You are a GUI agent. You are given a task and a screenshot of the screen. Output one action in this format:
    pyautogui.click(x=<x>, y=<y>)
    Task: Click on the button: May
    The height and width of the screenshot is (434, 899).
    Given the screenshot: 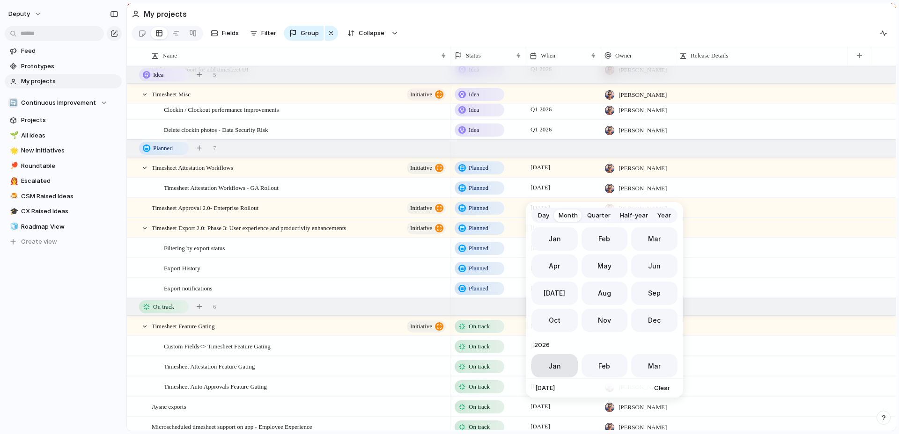 What is the action you would take?
    pyautogui.click(x=604, y=266)
    